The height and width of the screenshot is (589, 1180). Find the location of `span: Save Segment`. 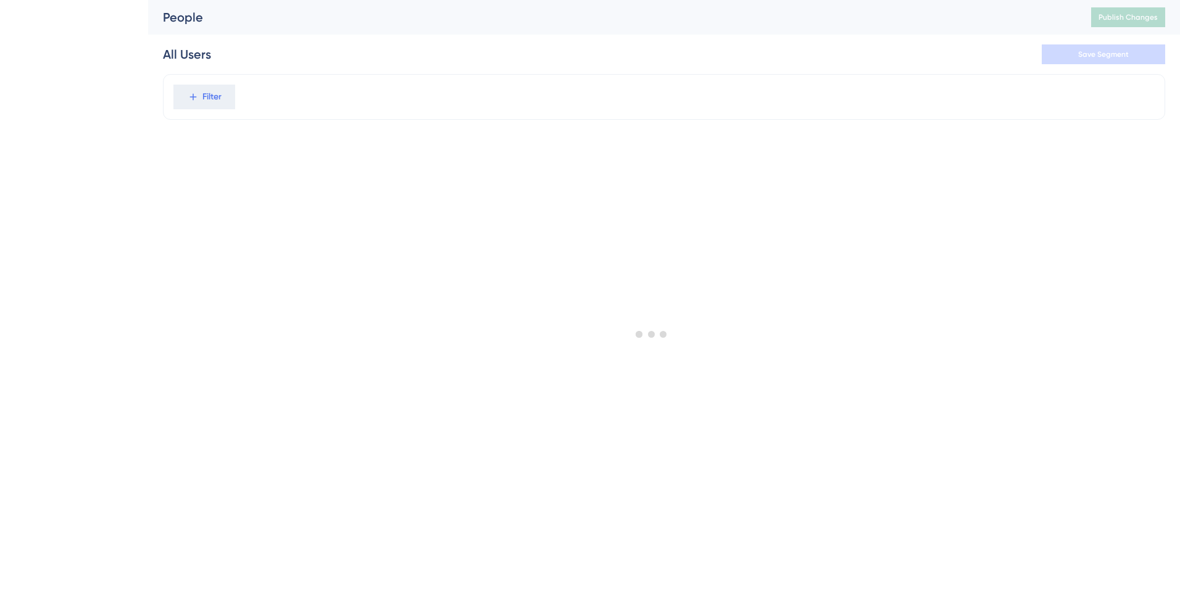

span: Save Segment is located at coordinates (1104, 54).